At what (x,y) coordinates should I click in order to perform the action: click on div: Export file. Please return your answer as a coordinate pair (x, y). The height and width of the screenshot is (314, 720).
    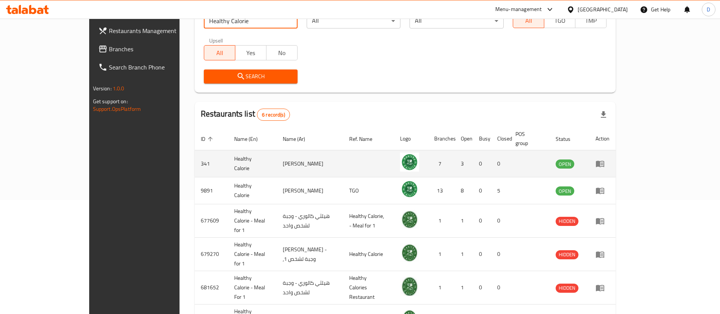
    Looking at the image, I should click on (604, 115).